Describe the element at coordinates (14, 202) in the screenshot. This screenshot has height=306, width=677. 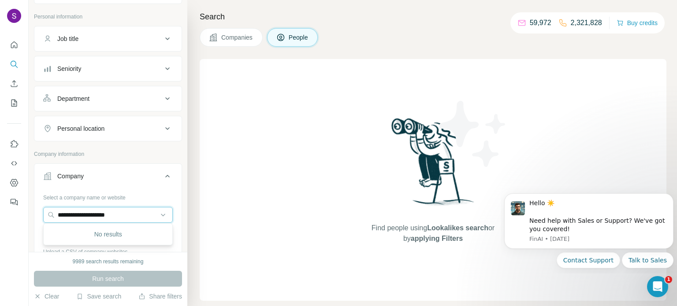
I see `button: Feedback` at that location.